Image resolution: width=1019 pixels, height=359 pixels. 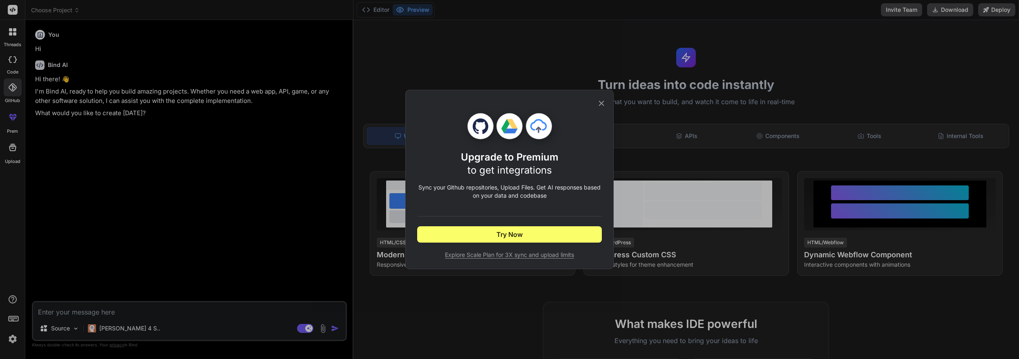 What do you see at coordinates (509, 234) in the screenshot?
I see `span: Try Now` at bounding box center [509, 234].